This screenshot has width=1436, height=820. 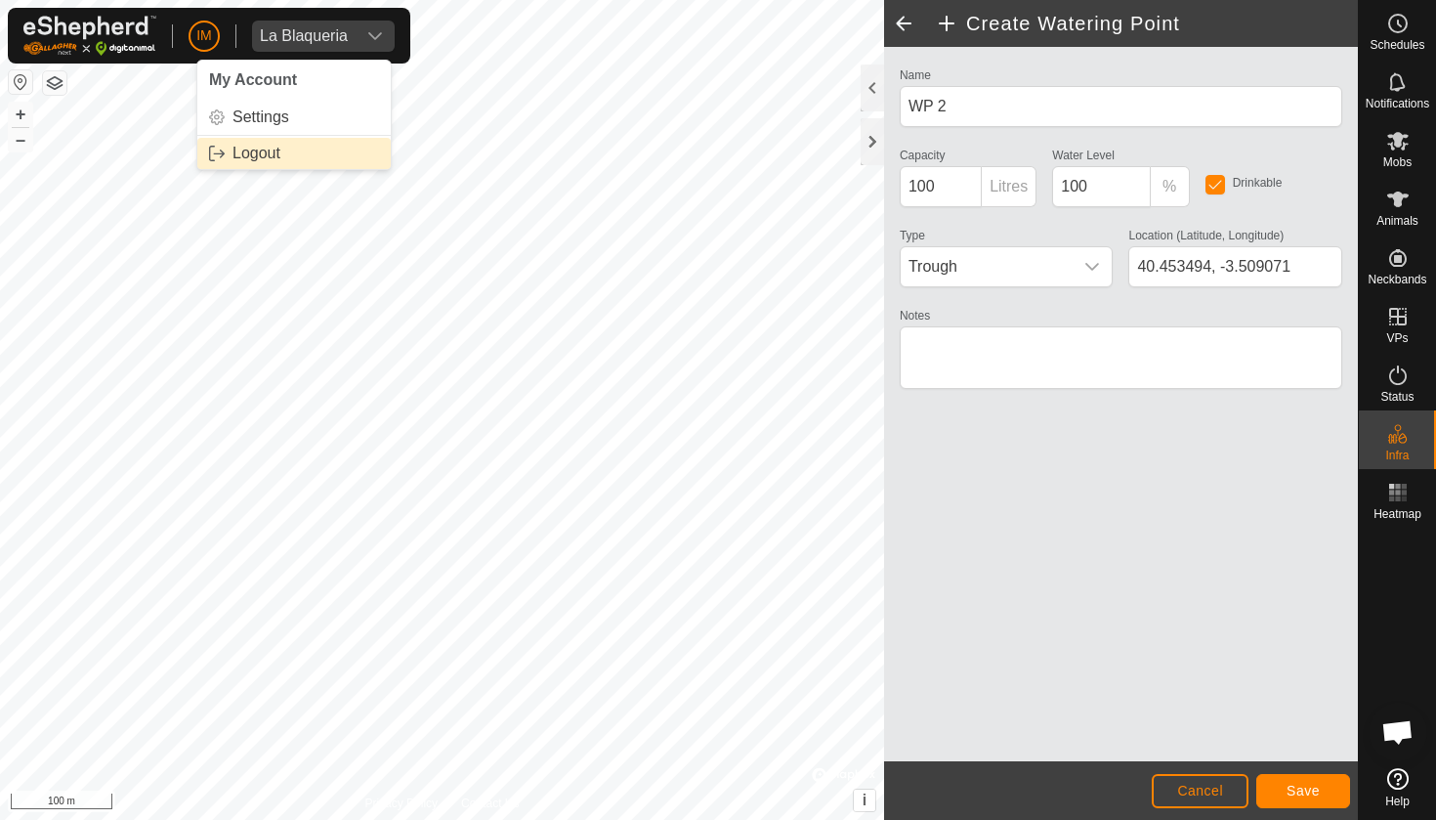 What do you see at coordinates (1397, 455) in the screenshot?
I see `span: Infra` at bounding box center [1397, 455].